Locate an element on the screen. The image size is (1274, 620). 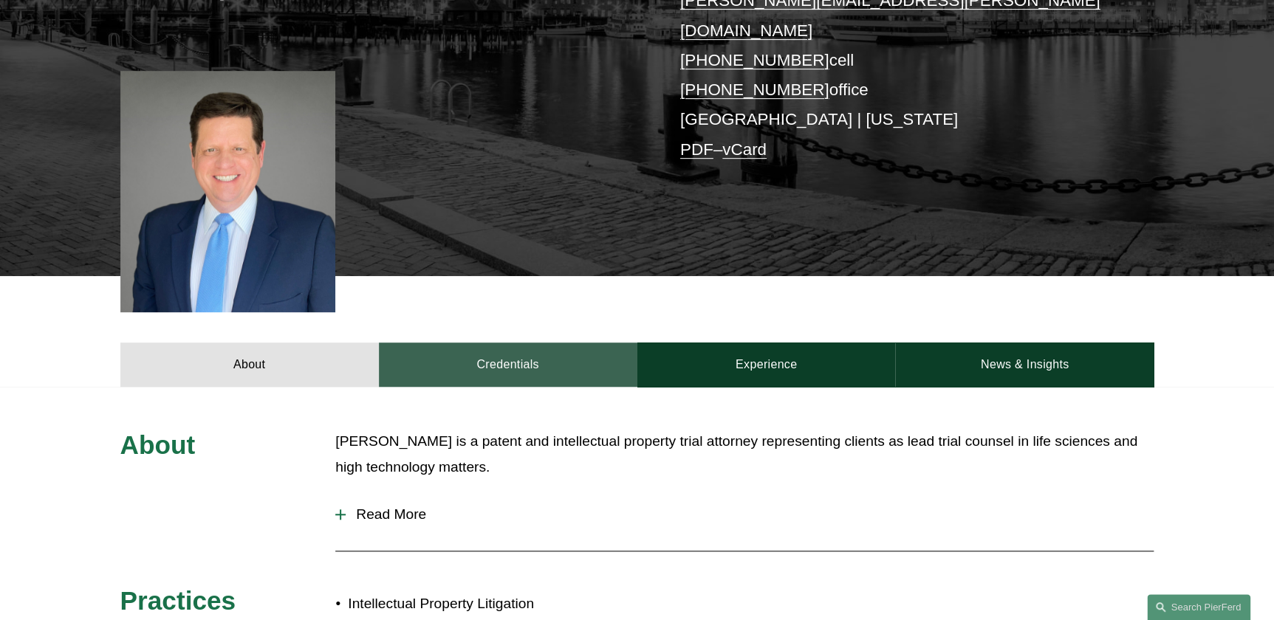
a: PDF is located at coordinates (696, 149).